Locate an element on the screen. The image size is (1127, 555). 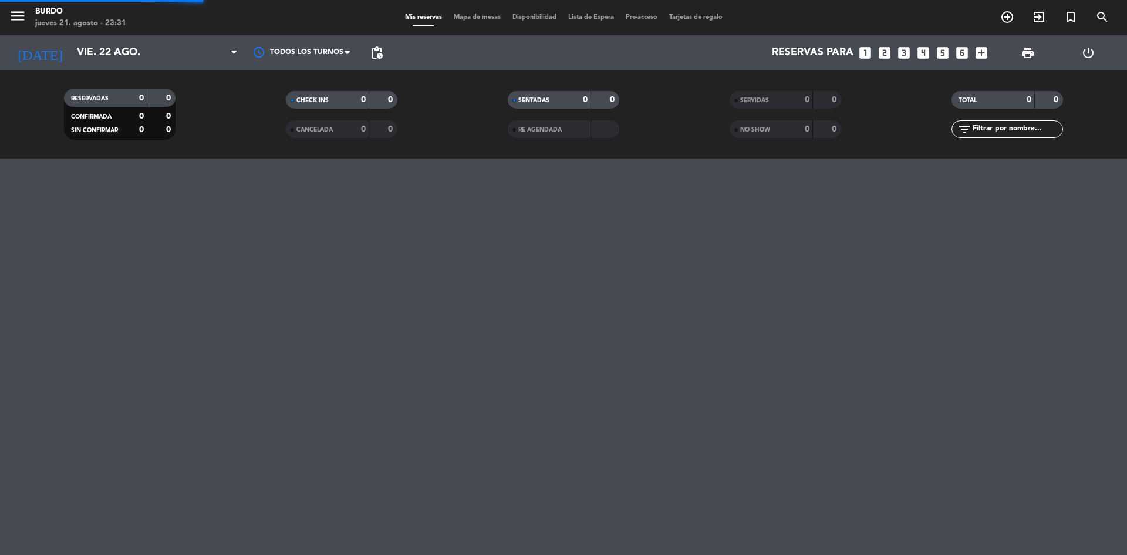
span: RE AGENDADA is located at coordinates (540, 130).